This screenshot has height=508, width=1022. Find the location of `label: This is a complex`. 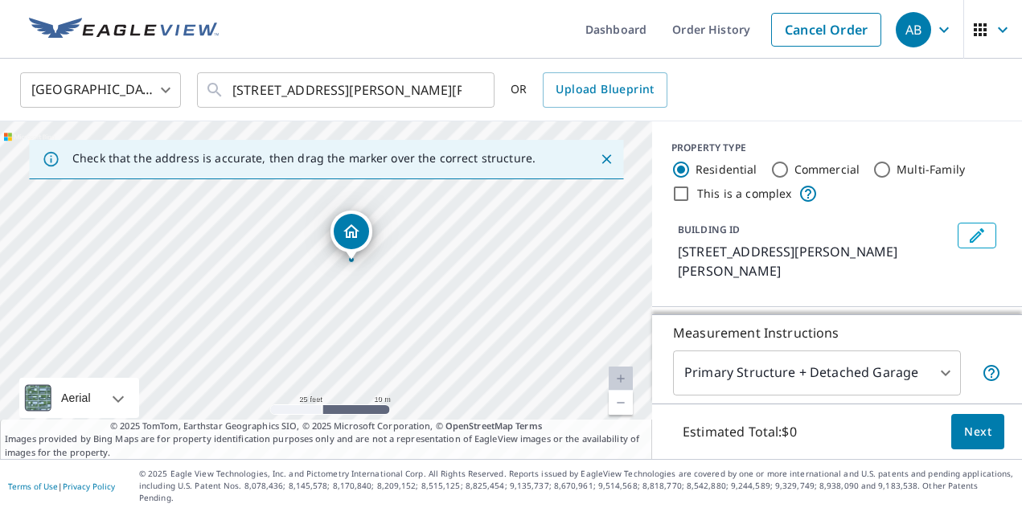

label: This is a complex is located at coordinates (745, 194).